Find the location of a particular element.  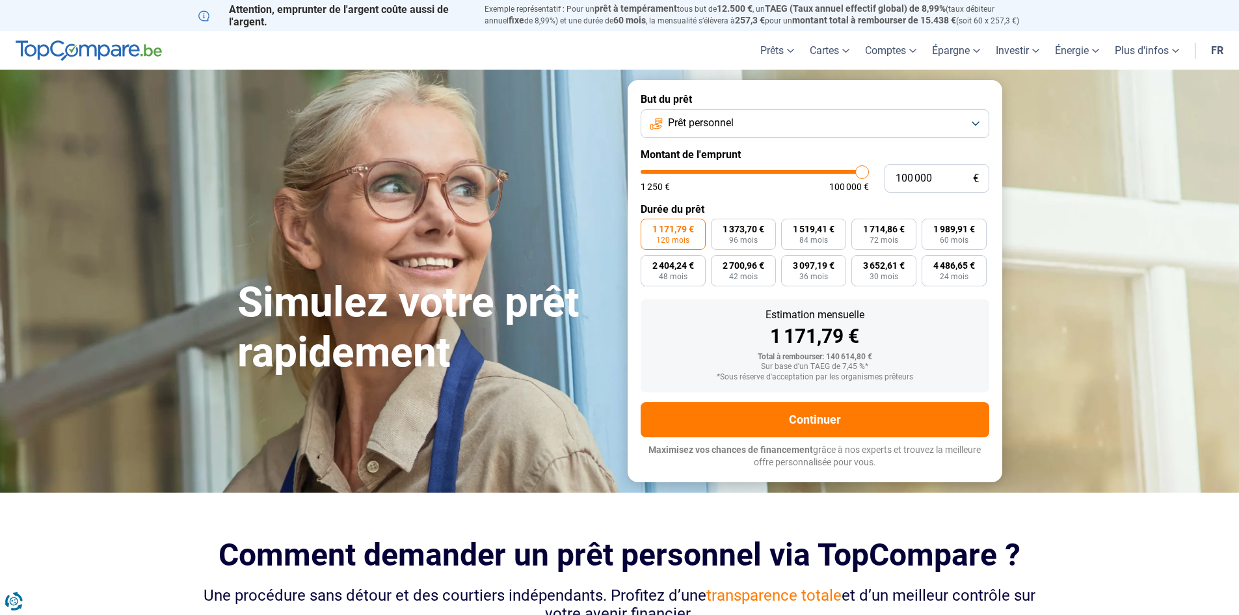

span: 2 404,24 € is located at coordinates (673, 265).